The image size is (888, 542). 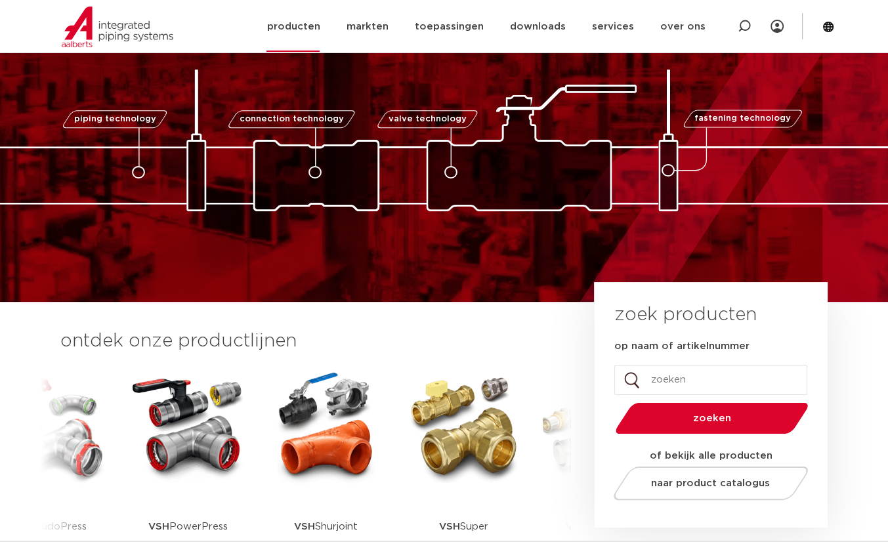 I want to click on input: zoeken, so click(x=711, y=380).